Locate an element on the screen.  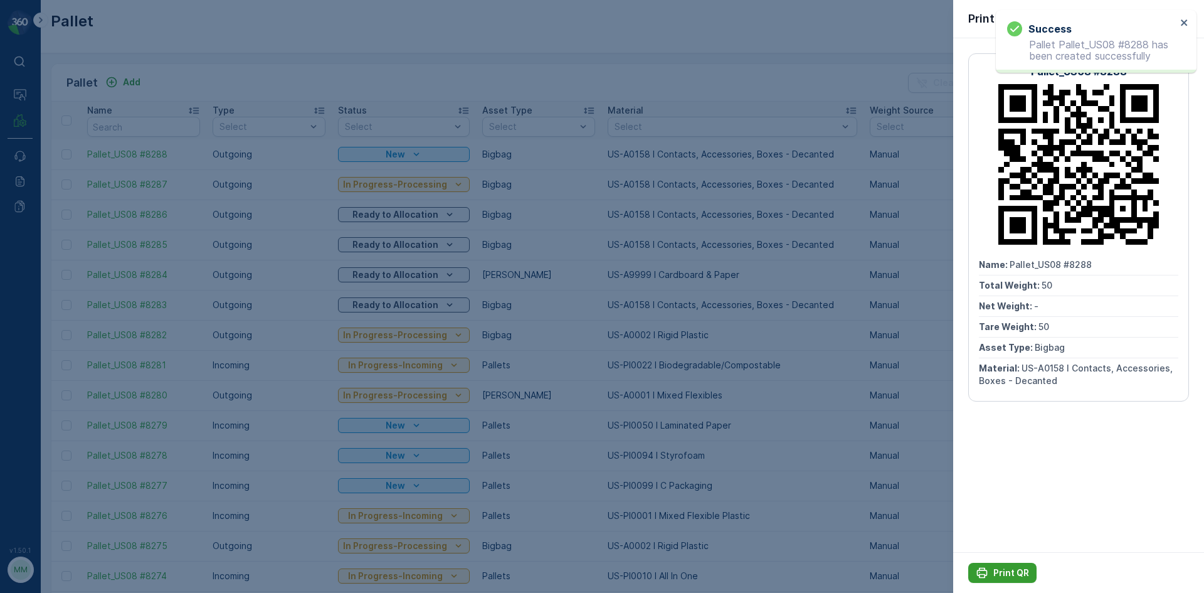
button: Print QR is located at coordinates (1002, 573).